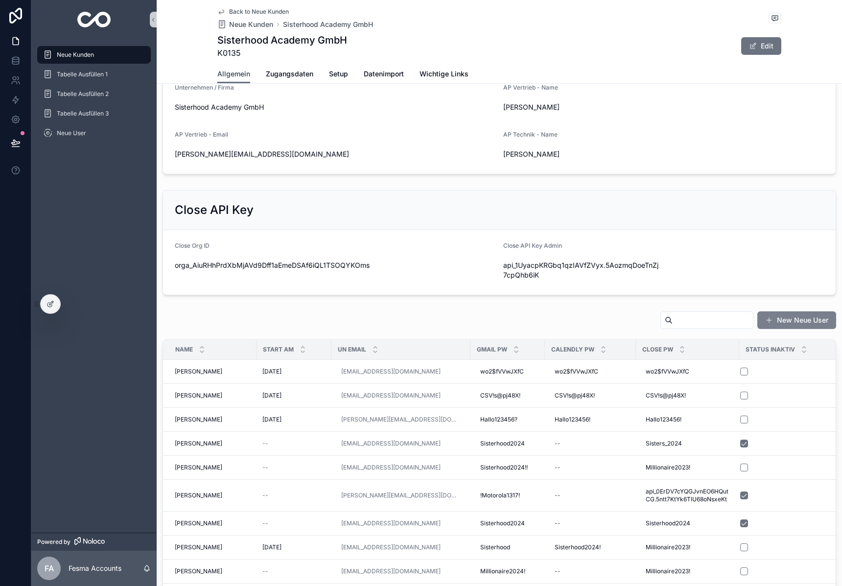 This screenshot has height=586, width=842. I want to click on a: Datenimport, so click(384, 75).